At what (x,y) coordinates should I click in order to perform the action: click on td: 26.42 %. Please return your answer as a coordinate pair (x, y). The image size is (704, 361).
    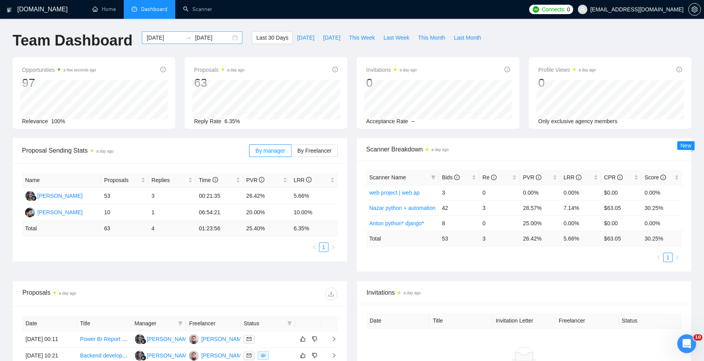
    Looking at the image, I should click on (539, 238).